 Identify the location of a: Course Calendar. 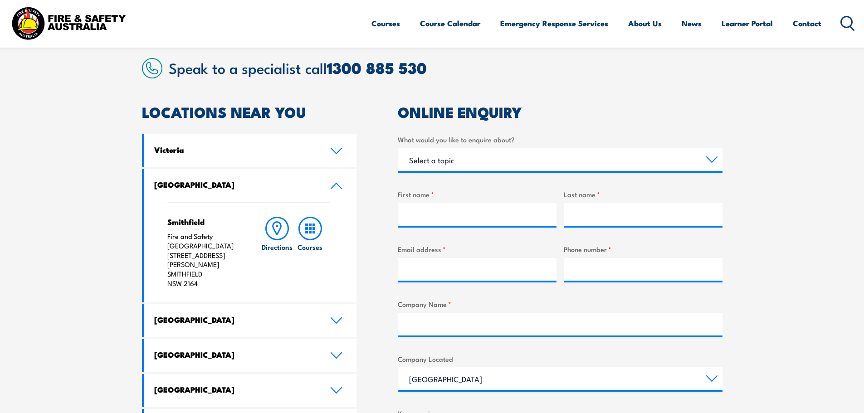
(450, 23).